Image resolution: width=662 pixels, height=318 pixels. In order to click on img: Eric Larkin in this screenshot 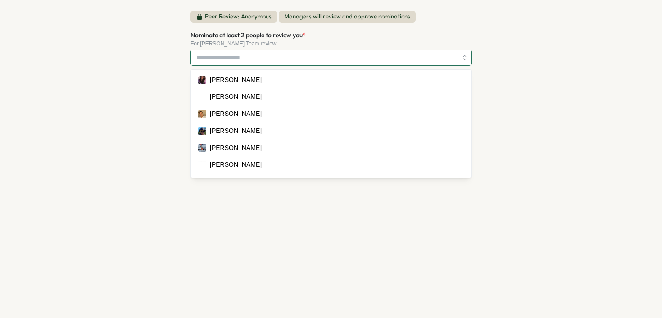, I will do `click(202, 131)`.